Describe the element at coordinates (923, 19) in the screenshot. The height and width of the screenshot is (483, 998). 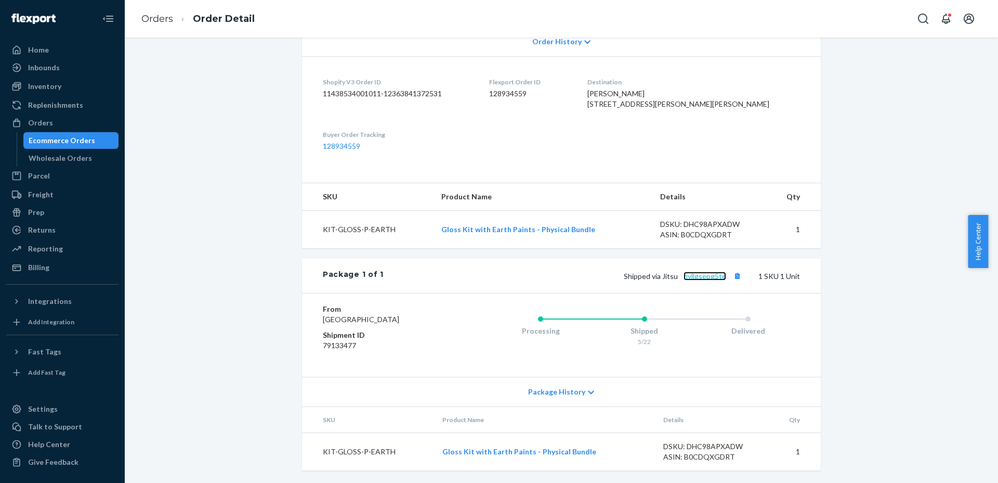
I see `button: Open Search Box` at that location.